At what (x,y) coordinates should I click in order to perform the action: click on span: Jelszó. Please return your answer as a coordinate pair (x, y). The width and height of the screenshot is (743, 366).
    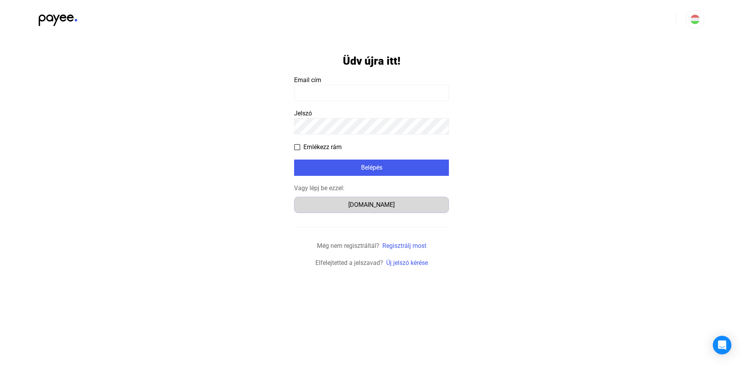
    Looking at the image, I should click on (303, 113).